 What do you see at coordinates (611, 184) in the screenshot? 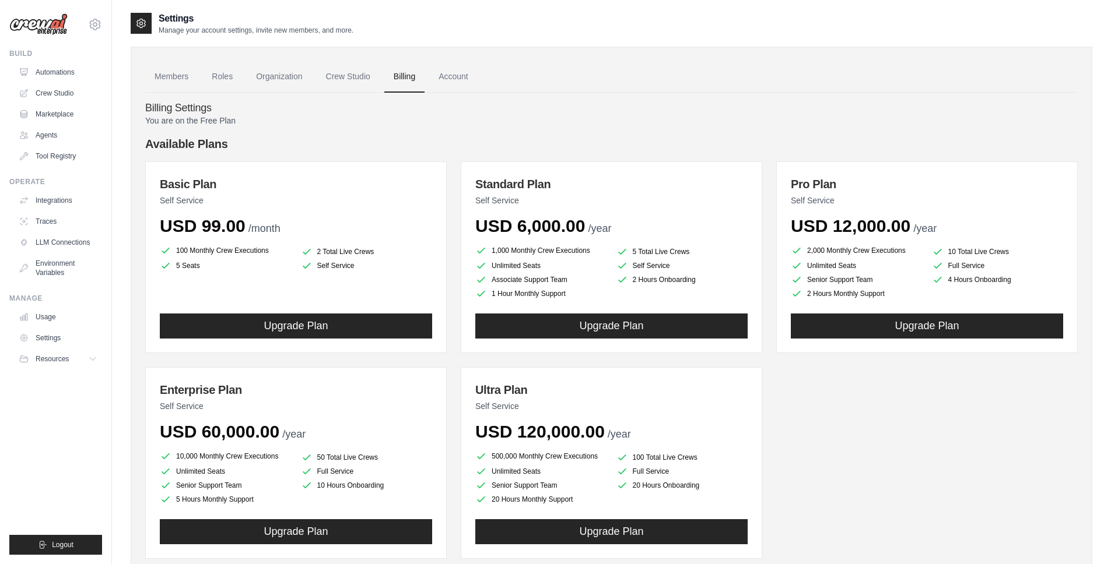
I see `h3: Standard Plan` at bounding box center [611, 184].